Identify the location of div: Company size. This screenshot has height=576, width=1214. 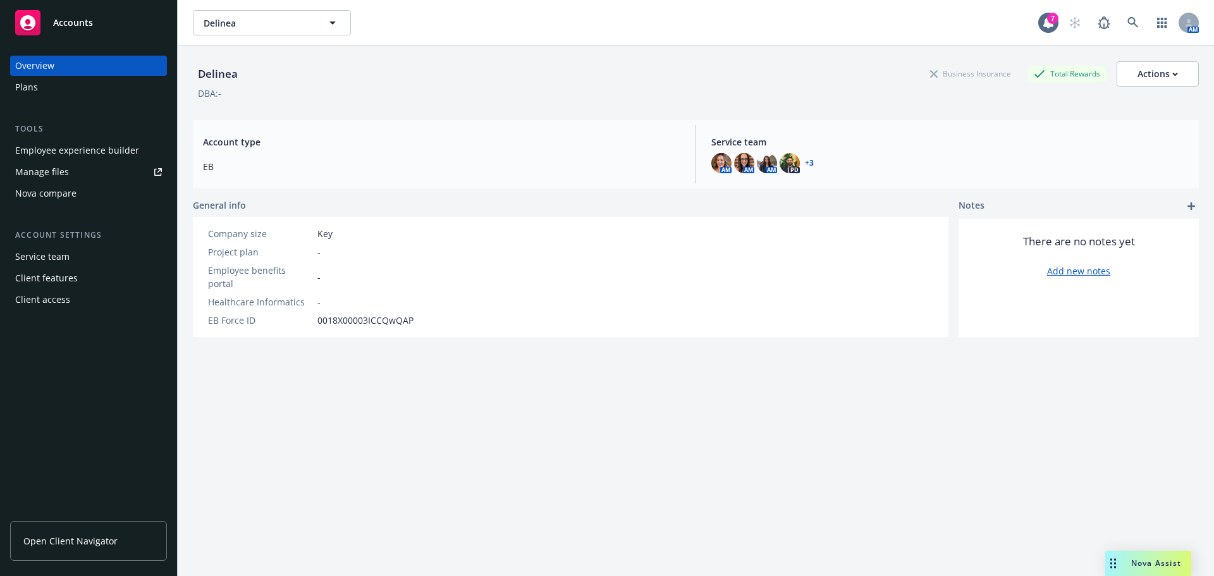
(260, 233).